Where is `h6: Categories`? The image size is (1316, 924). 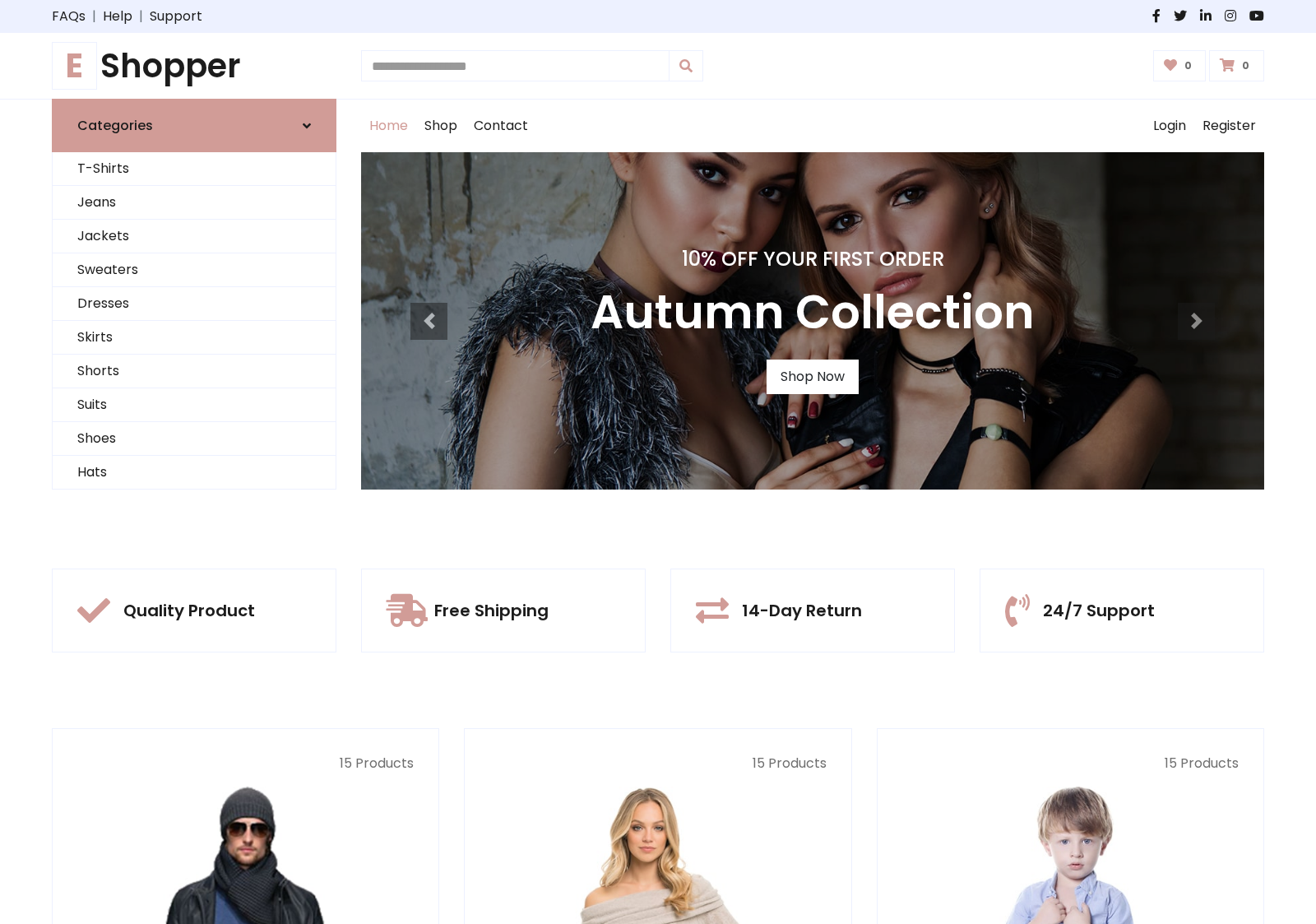
h6: Categories is located at coordinates (115, 125).